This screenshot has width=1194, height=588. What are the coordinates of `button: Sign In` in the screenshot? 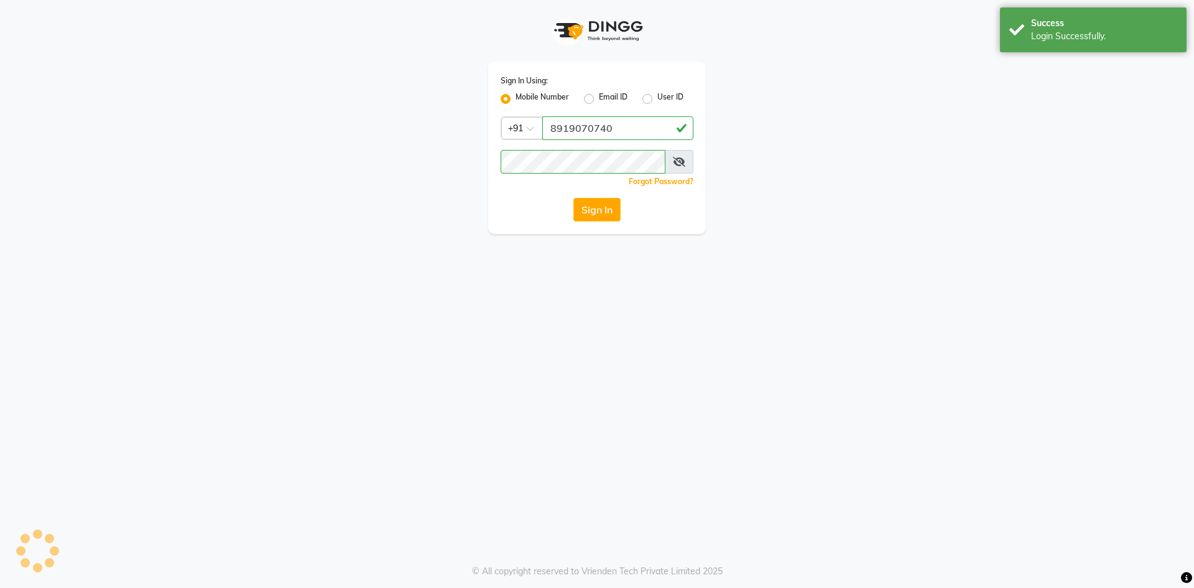 It's located at (597, 210).